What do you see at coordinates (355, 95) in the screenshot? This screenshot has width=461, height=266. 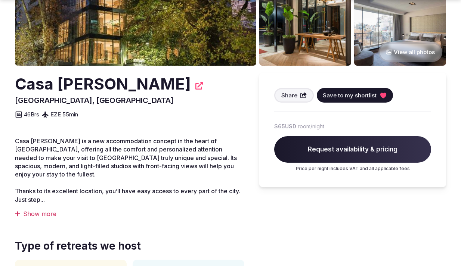 I see `button: Save to my shortlist` at bounding box center [355, 95].